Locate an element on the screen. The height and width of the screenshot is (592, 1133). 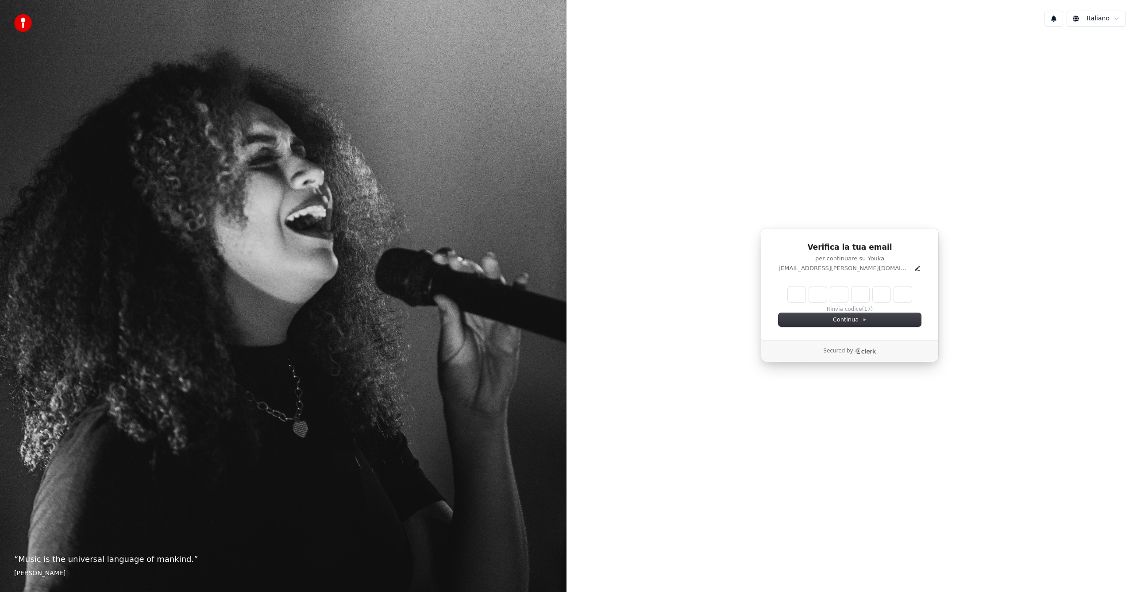
h1: Verifica la tua email is located at coordinates (850, 247).